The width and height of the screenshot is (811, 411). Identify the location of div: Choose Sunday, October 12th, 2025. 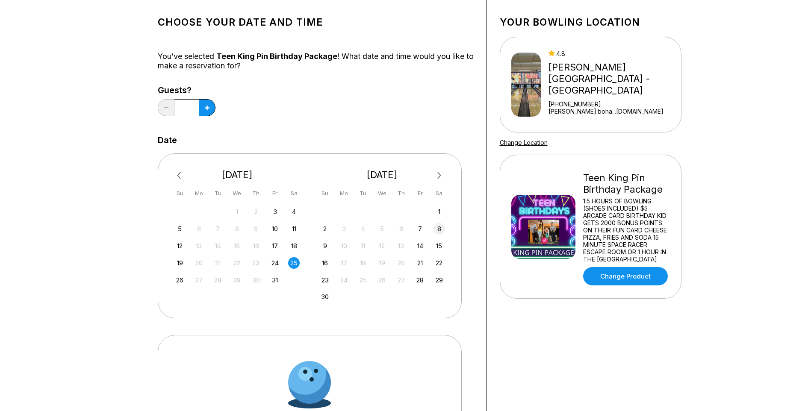
(180, 246).